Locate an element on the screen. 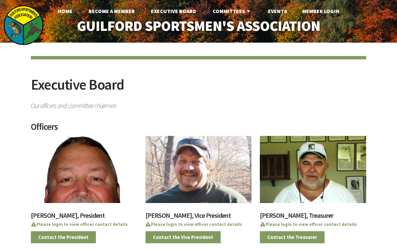 This screenshot has width=397, height=250. a: Contact the Vice President is located at coordinates (183, 237).